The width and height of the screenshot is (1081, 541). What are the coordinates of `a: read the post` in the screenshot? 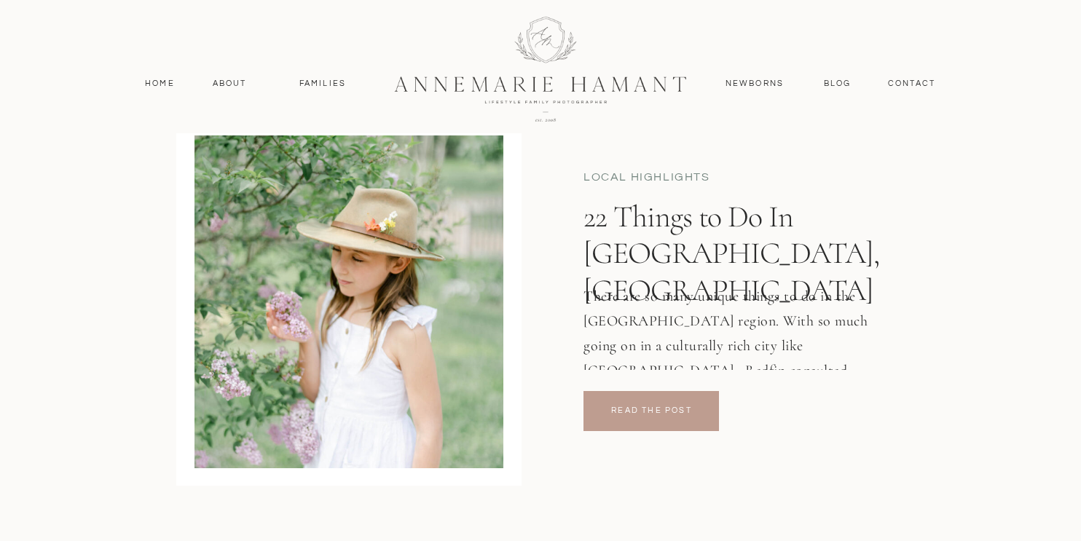 It's located at (651, 409).